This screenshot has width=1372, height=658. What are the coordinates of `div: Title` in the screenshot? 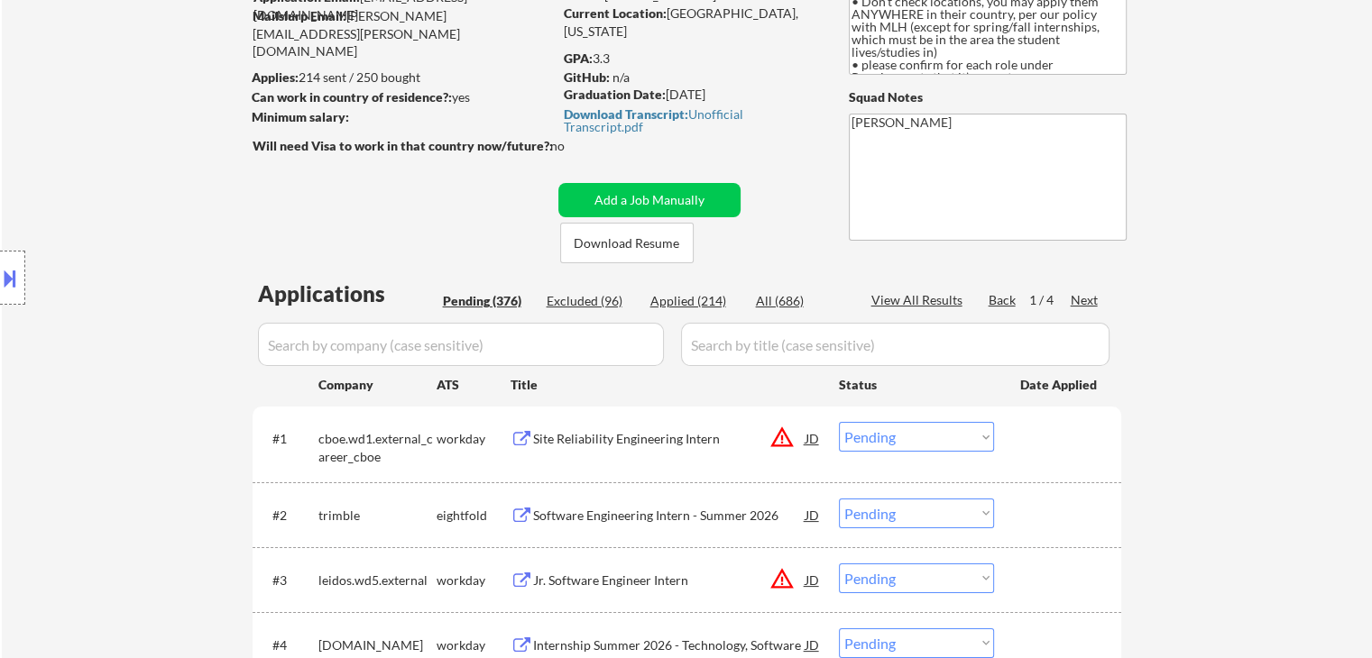 It's located at (666, 385).